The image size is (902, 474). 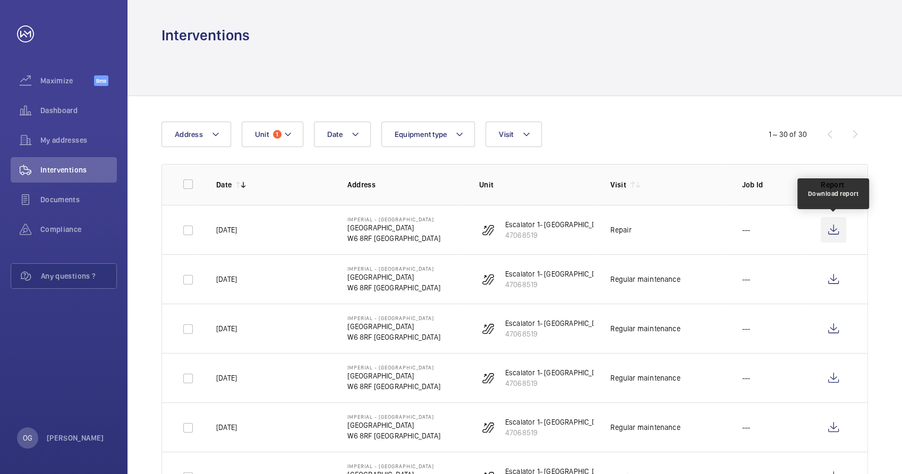 I want to click on span: Dashboard, so click(x=79, y=110).